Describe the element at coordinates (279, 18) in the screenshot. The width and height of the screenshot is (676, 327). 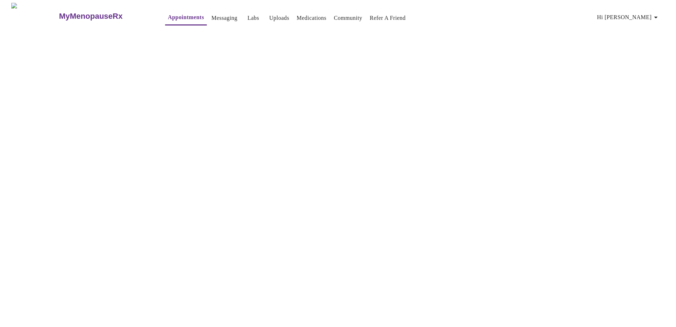
I see `button: Uploads` at that location.